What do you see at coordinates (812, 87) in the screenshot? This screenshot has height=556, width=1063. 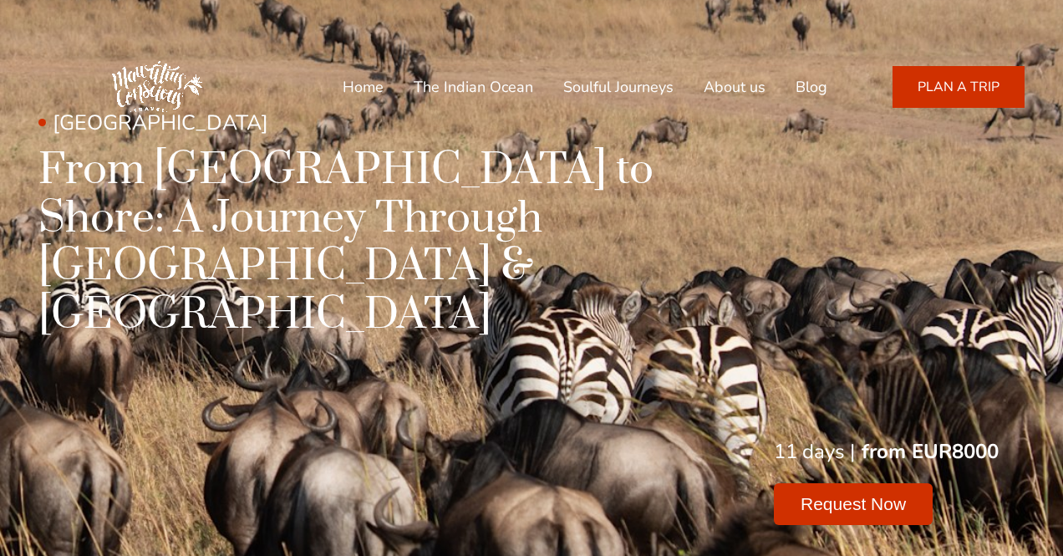 I see `a: Blog` at bounding box center [812, 87].